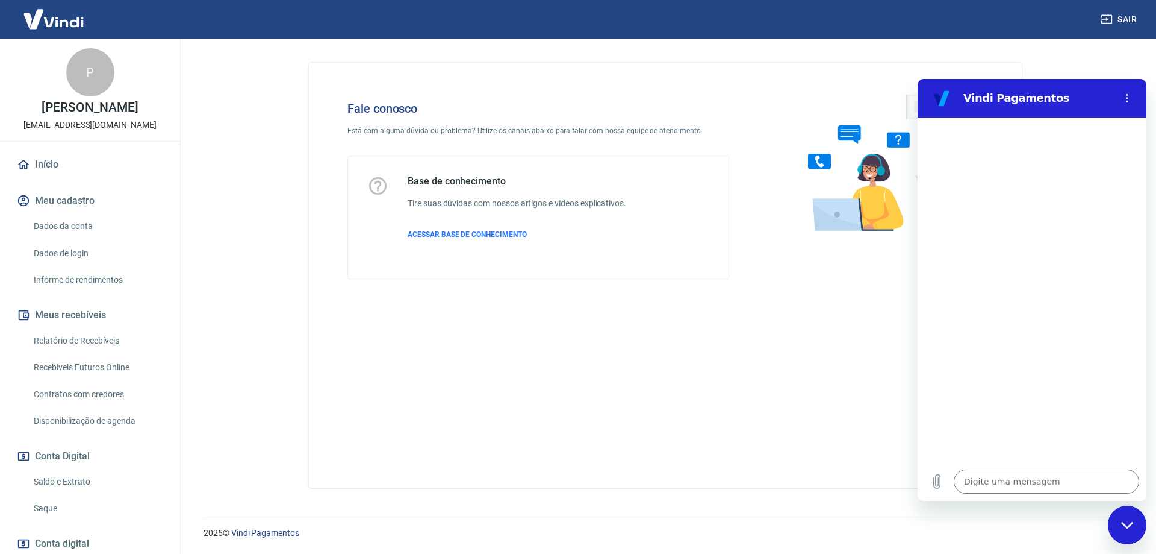  Describe the element at coordinates (517, 181) in the screenshot. I see `h5: Base de conhecimento` at that location.